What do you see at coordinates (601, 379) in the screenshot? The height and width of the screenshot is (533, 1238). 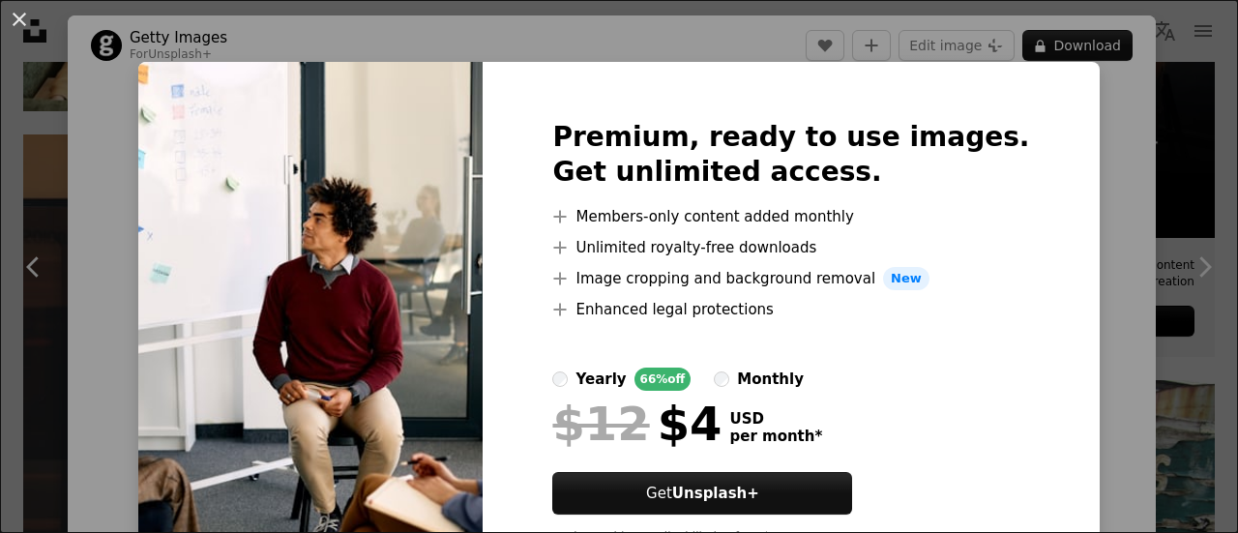 I see `div: yearly` at bounding box center [601, 379].